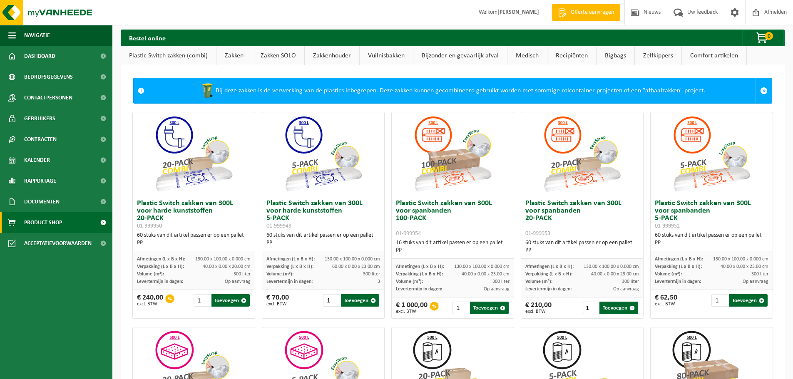 The width and height of the screenshot is (793, 379). Describe the element at coordinates (538, 233) in the screenshot. I see `span: 01-999953` at that location.